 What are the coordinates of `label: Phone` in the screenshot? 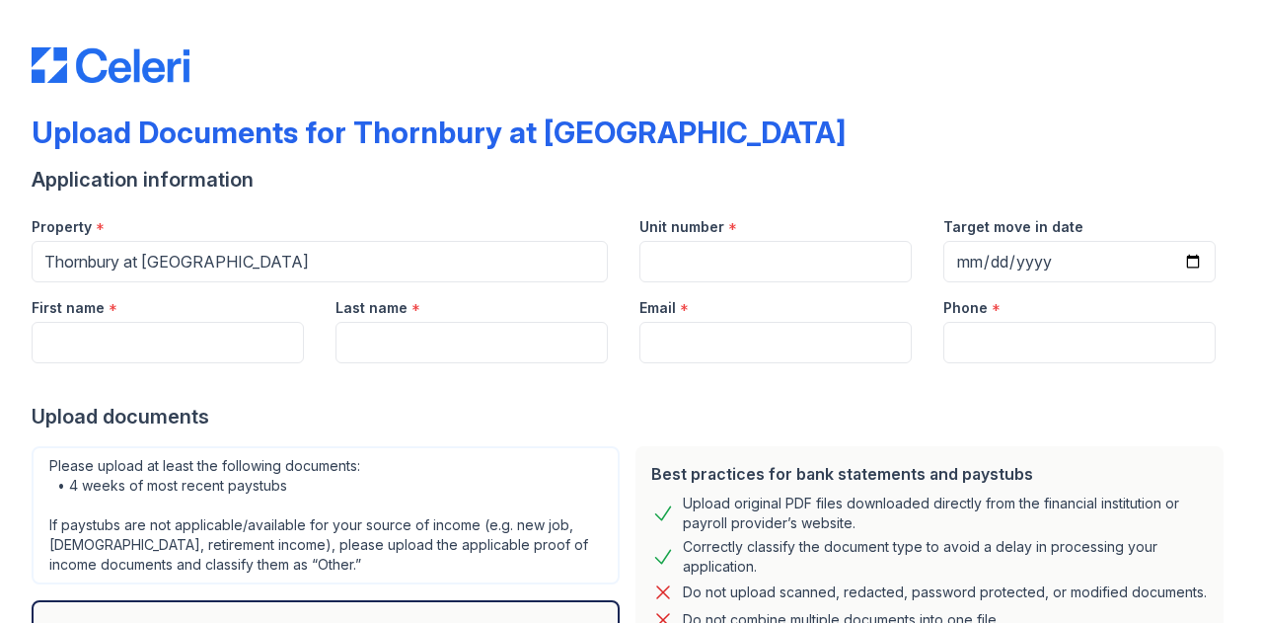 It's located at (965, 308).